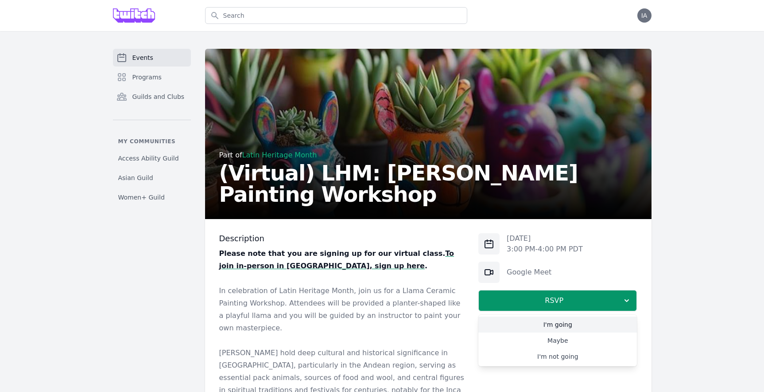 Image resolution: width=764 pixels, height=392 pixels. I want to click on a: Google Meet, so click(529, 272).